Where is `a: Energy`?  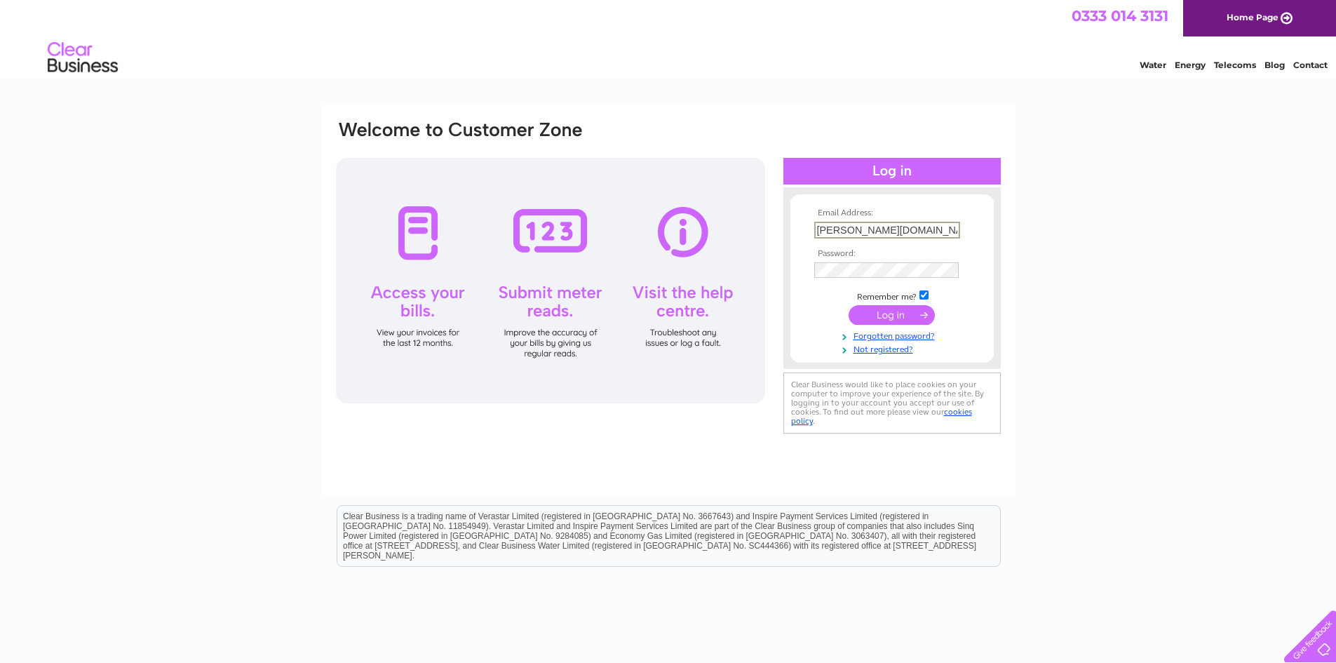
a: Energy is located at coordinates (1190, 65).